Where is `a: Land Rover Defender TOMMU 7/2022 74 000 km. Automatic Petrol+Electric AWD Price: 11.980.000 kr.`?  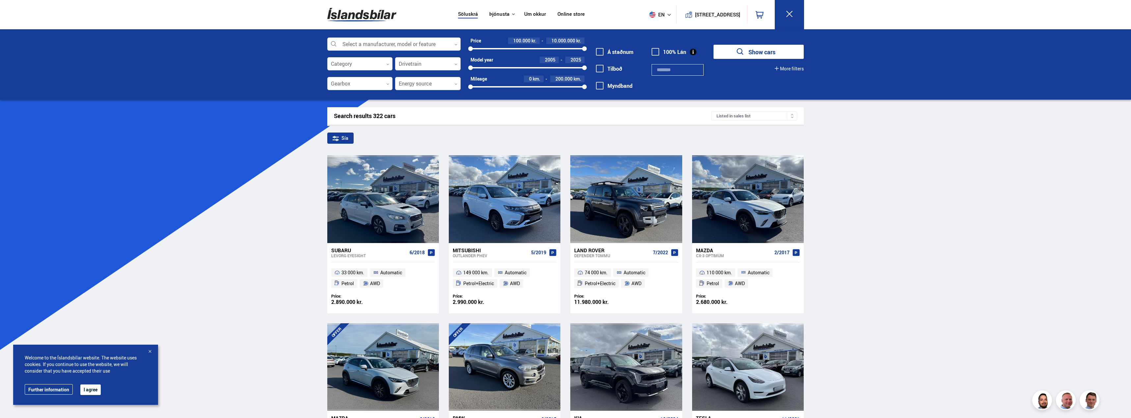
a: Land Rover Defender TOMMU 7/2022 74 000 km. Automatic Petrol+Electric AWD Price: 11.980.000 kr. is located at coordinates (626, 278).